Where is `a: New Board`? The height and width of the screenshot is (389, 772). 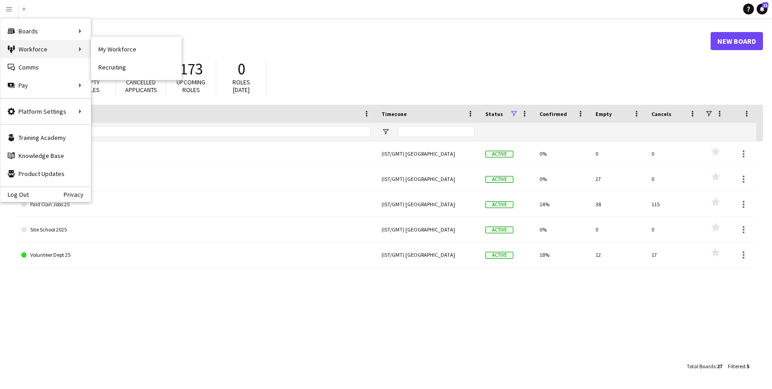 a: New Board is located at coordinates (736, 41).